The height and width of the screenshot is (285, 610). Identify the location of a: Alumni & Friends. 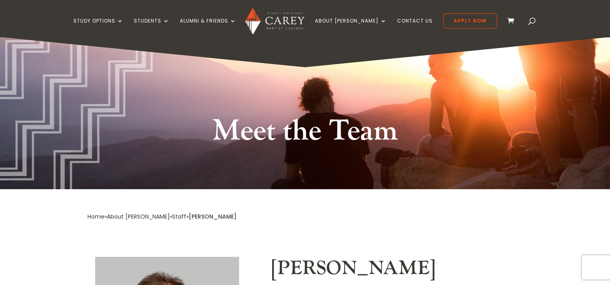
(208, 27).